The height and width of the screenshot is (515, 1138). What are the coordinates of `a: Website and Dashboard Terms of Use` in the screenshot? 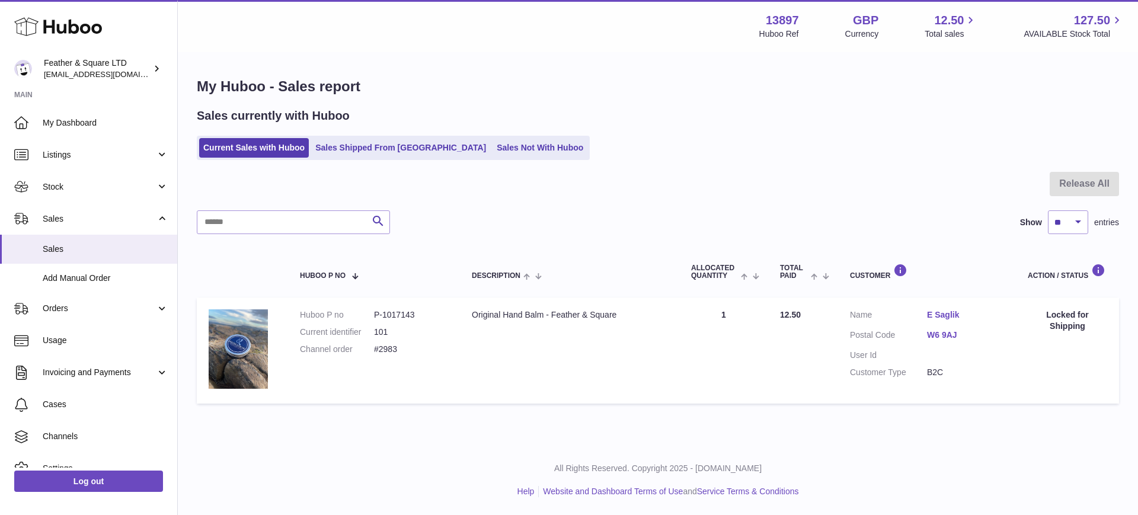 It's located at (613, 491).